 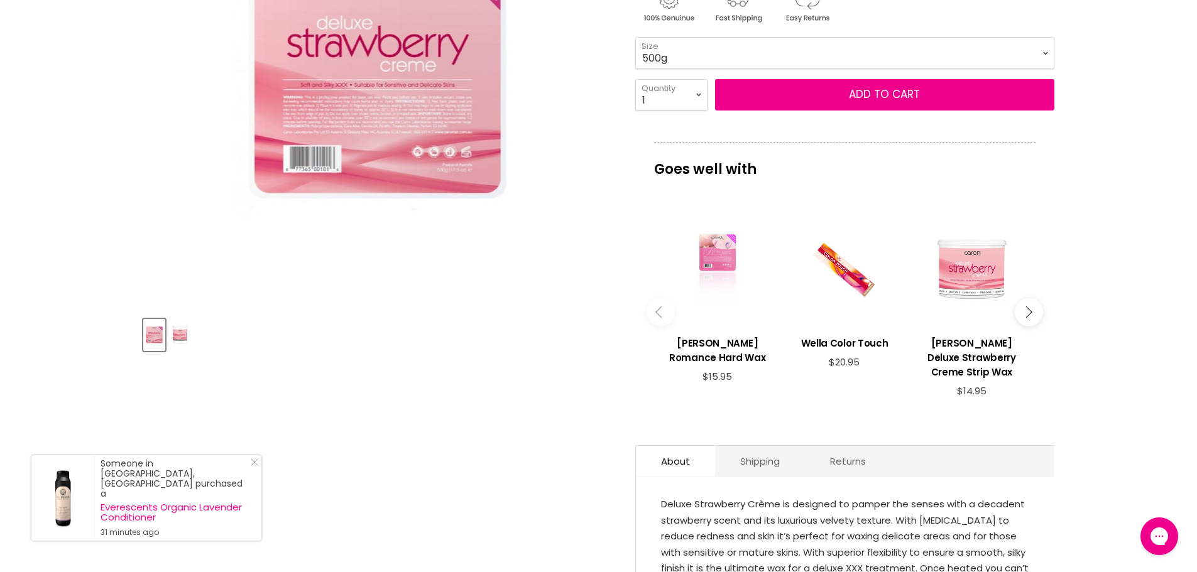 I want to click on span: Add to cart, so click(x=884, y=94).